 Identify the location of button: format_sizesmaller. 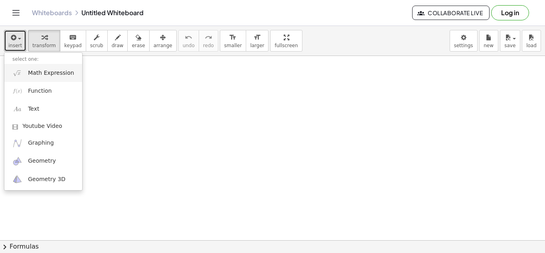
(233, 41).